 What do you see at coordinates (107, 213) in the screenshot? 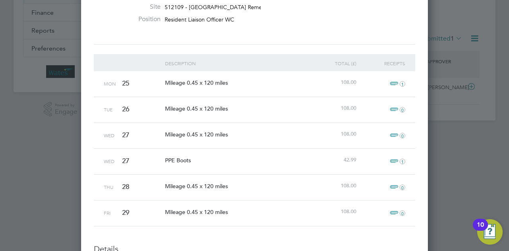
I see `span: Fri` at bounding box center [107, 213].